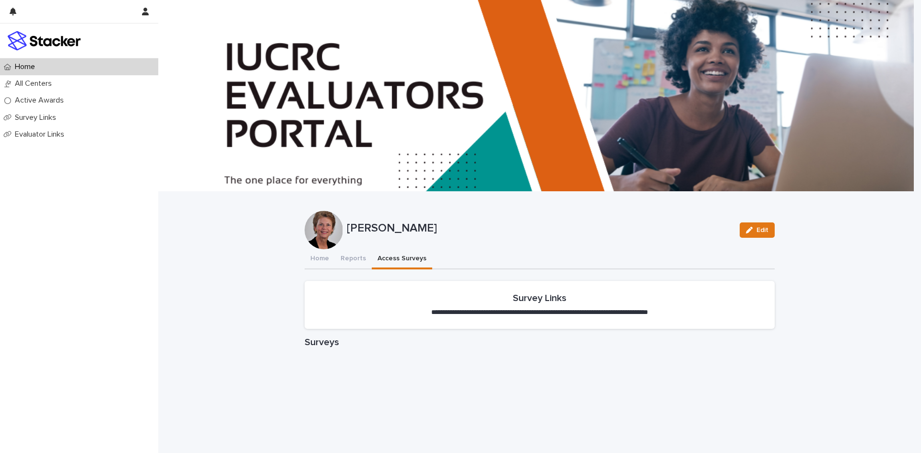 Image resolution: width=921 pixels, height=453 pixels. Describe the element at coordinates (35, 83) in the screenshot. I see `p: All Centers` at that location.